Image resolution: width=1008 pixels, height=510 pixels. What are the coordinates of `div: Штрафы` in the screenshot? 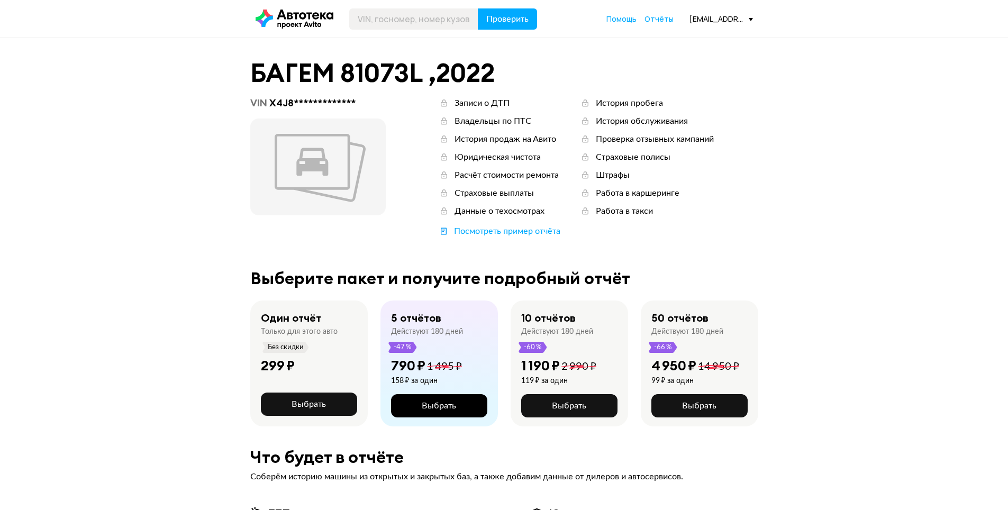 It's located at (613, 175).